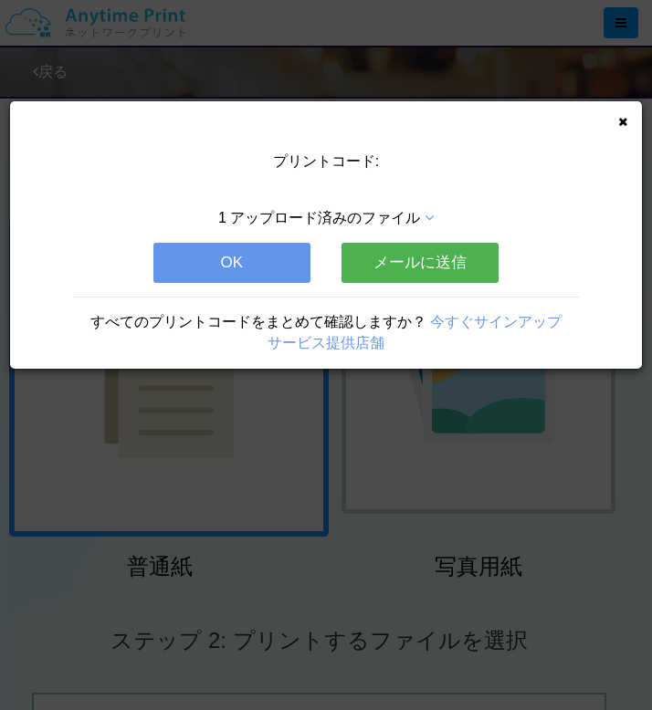 The image size is (652, 710). Describe the element at coordinates (258, 321) in the screenshot. I see `span: すべてのプリントコードをまとめて確認しますか？` at that location.